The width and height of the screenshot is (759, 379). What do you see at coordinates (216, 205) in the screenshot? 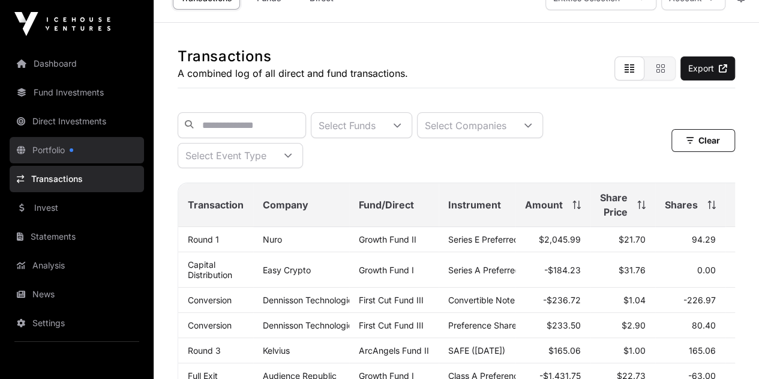
I see `span: Transaction` at bounding box center [216, 205].